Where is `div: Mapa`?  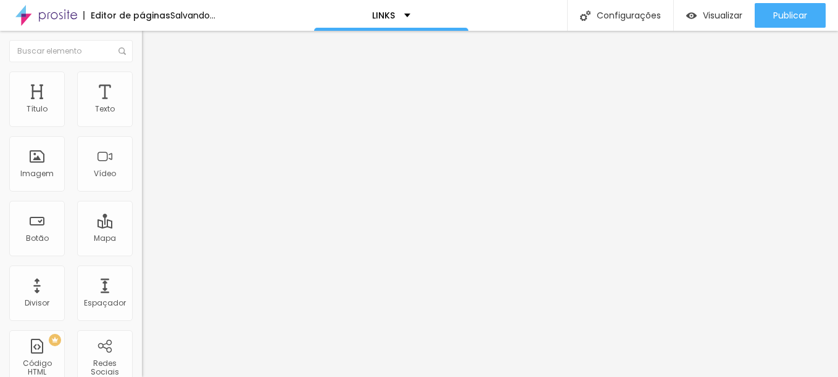
div: Mapa is located at coordinates (105, 239).